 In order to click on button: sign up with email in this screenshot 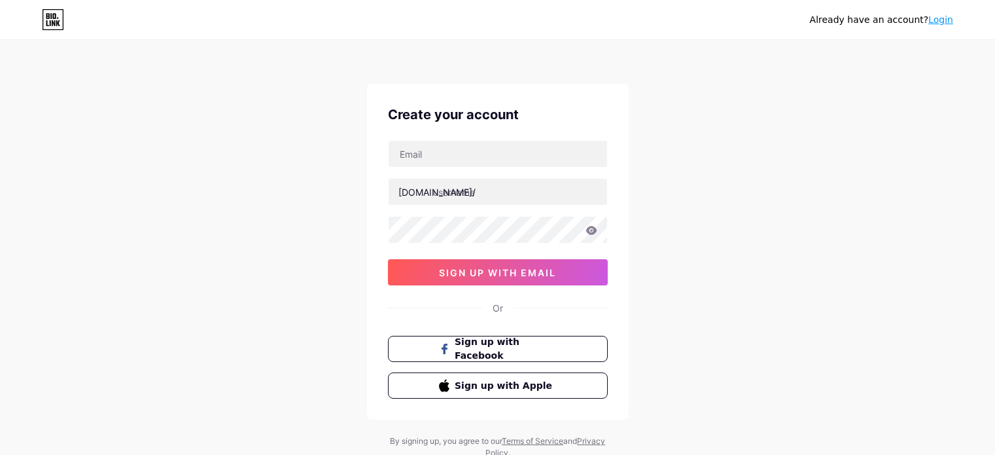, I will do `click(498, 272)`.